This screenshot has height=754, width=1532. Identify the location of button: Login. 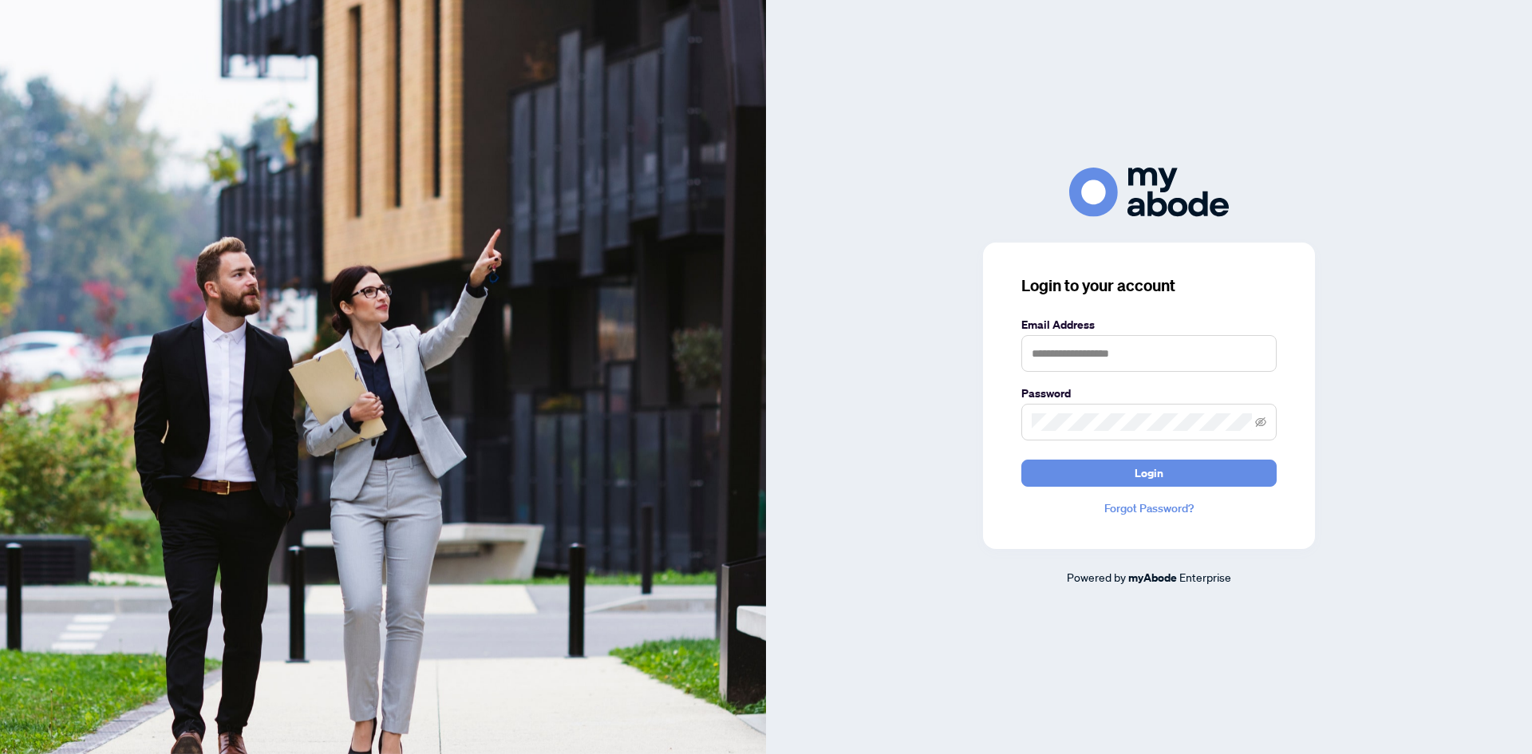
(1149, 473).